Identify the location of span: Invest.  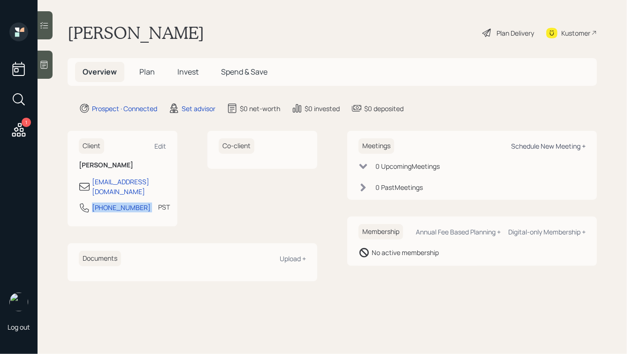
(188, 72).